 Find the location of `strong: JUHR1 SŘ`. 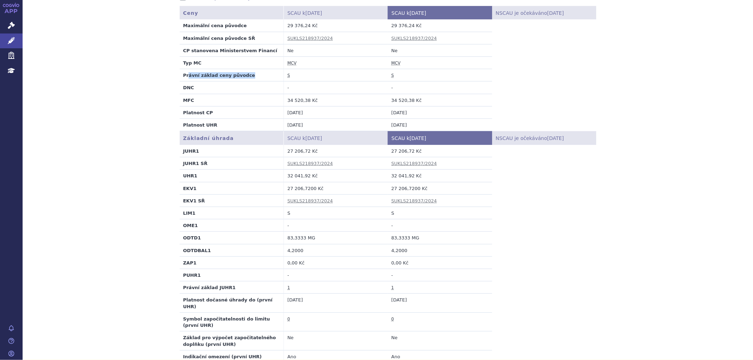

strong: JUHR1 SŘ is located at coordinates (195, 163).